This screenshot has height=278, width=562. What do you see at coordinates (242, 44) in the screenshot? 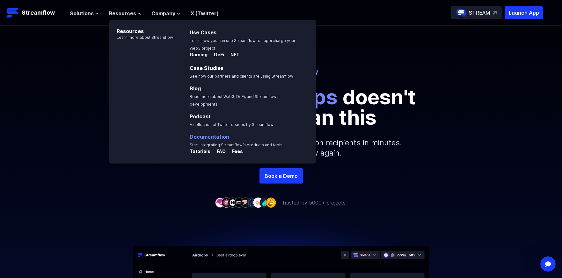
I see `span: Learn how you can use Streamflow to supercharge your Web3 project` at bounding box center [242, 44].